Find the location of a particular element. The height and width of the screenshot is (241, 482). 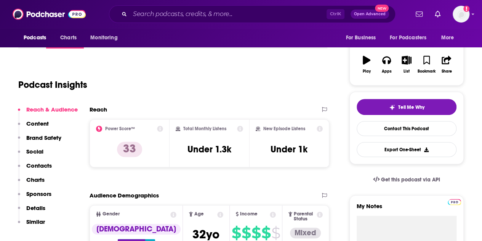

h2: Power Score™ is located at coordinates (120, 129).